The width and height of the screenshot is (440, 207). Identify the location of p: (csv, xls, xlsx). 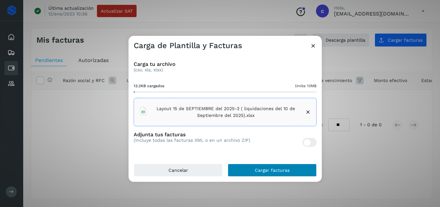
(225, 70).